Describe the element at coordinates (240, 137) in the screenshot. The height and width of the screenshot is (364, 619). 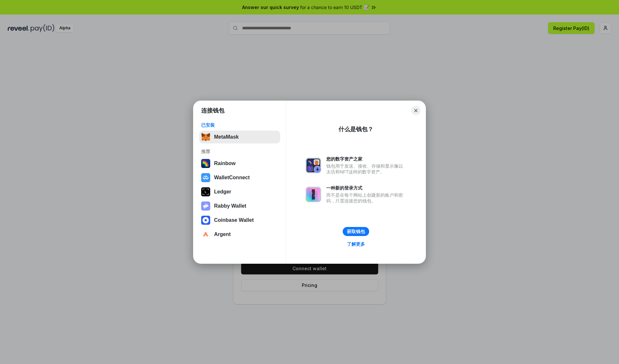
I see `button: MetaMask` at that location.